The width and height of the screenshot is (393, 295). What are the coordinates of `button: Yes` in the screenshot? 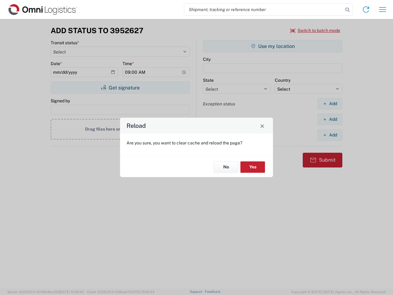 It's located at (253, 167).